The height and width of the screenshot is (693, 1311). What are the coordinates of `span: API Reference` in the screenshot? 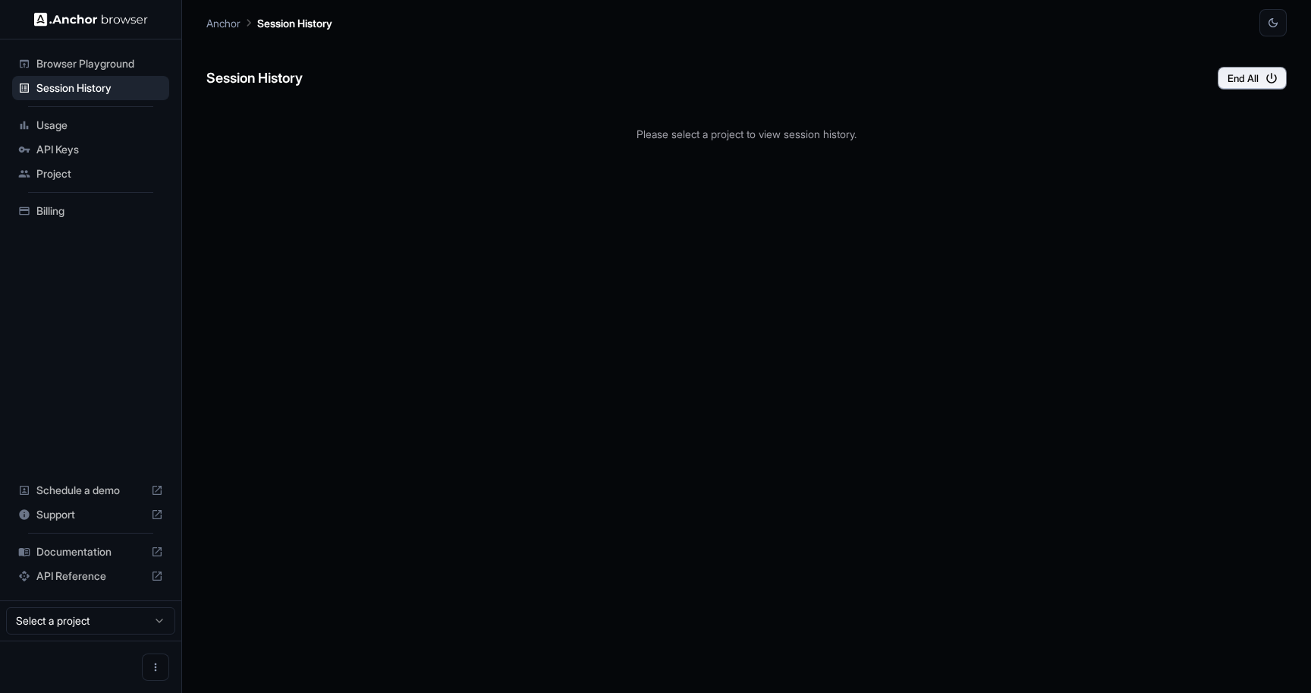 It's located at (90, 576).